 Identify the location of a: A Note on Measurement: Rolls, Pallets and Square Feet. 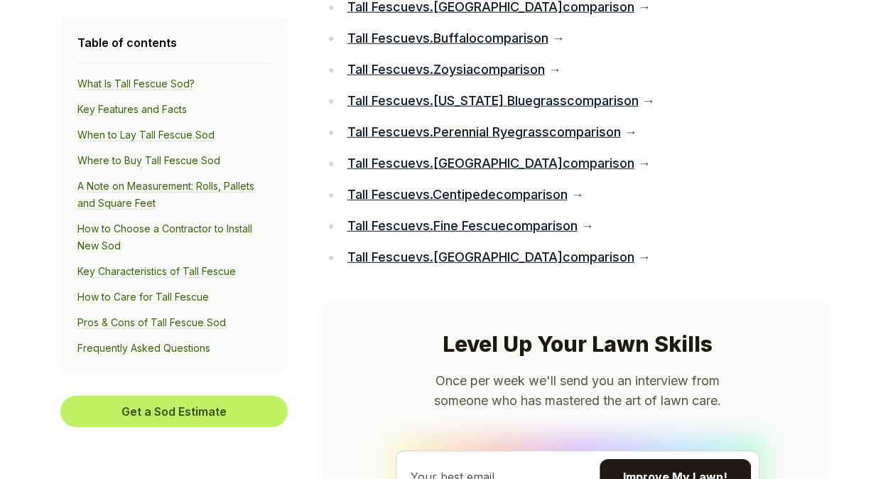
(165, 195).